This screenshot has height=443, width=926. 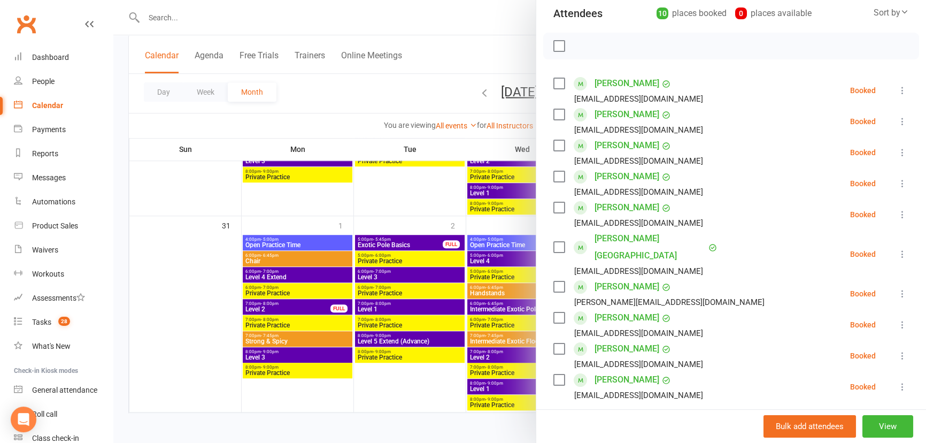 I want to click on div: Product Sales, so click(x=55, y=226).